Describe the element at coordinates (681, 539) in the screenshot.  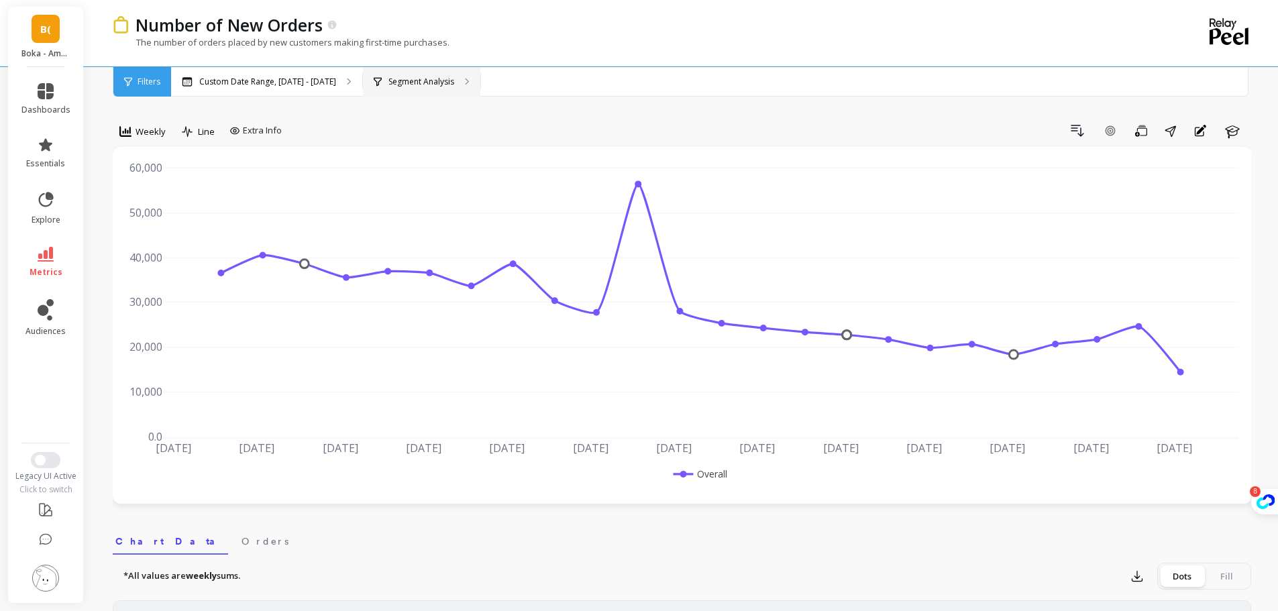
I see `nav: Tabs` at that location.